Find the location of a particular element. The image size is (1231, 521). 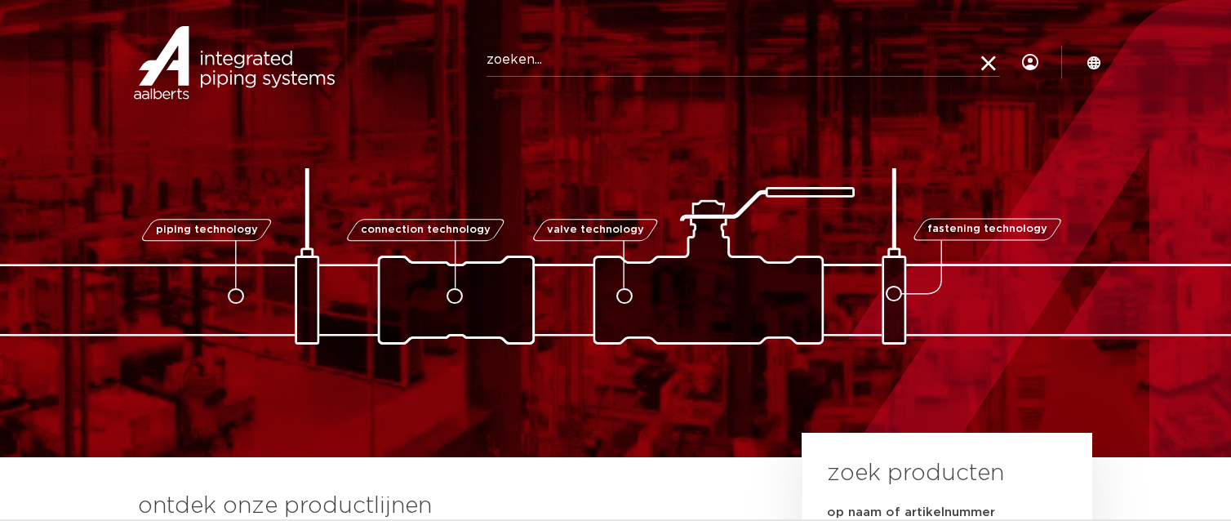

h3: zoek producten is located at coordinates (915, 474).